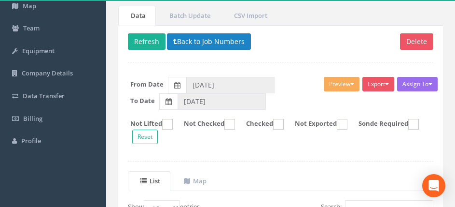  What do you see at coordinates (418, 84) in the screenshot?
I see `button: Assign To` at bounding box center [418, 84].